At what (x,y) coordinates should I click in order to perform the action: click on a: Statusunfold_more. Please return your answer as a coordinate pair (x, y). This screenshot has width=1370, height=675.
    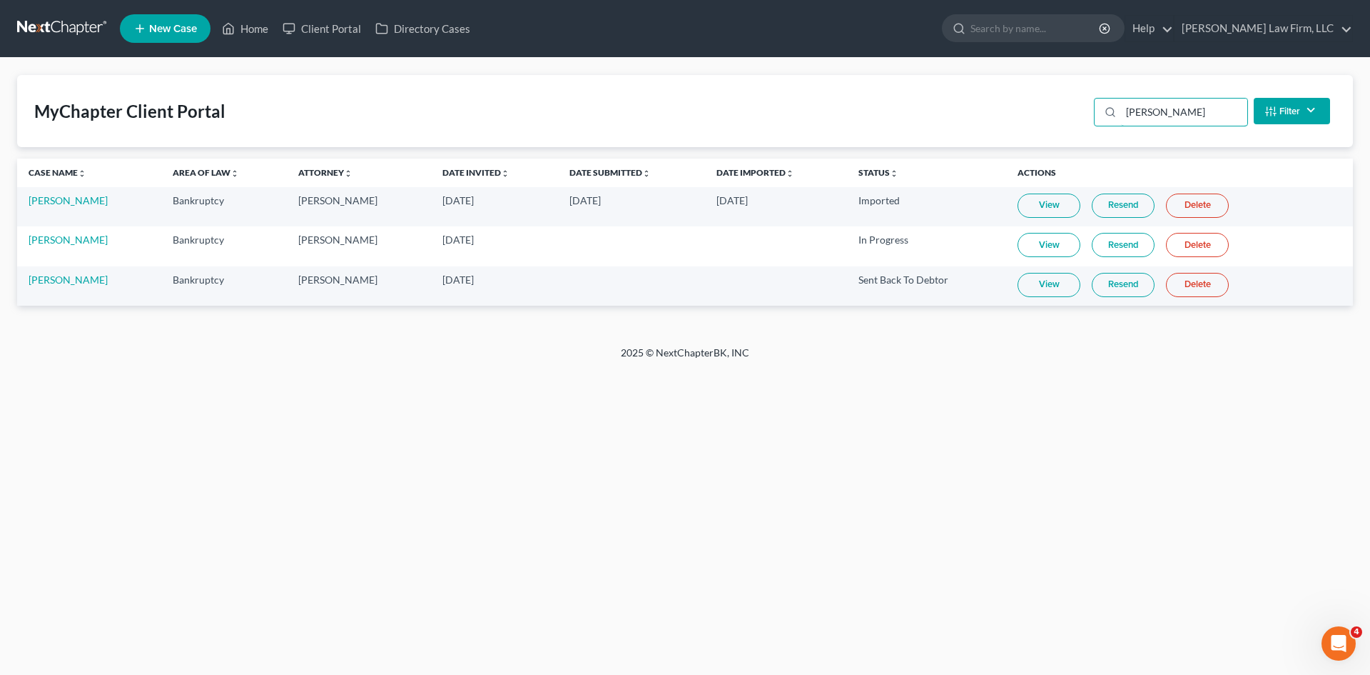
    Looking at the image, I should click on (879, 172).